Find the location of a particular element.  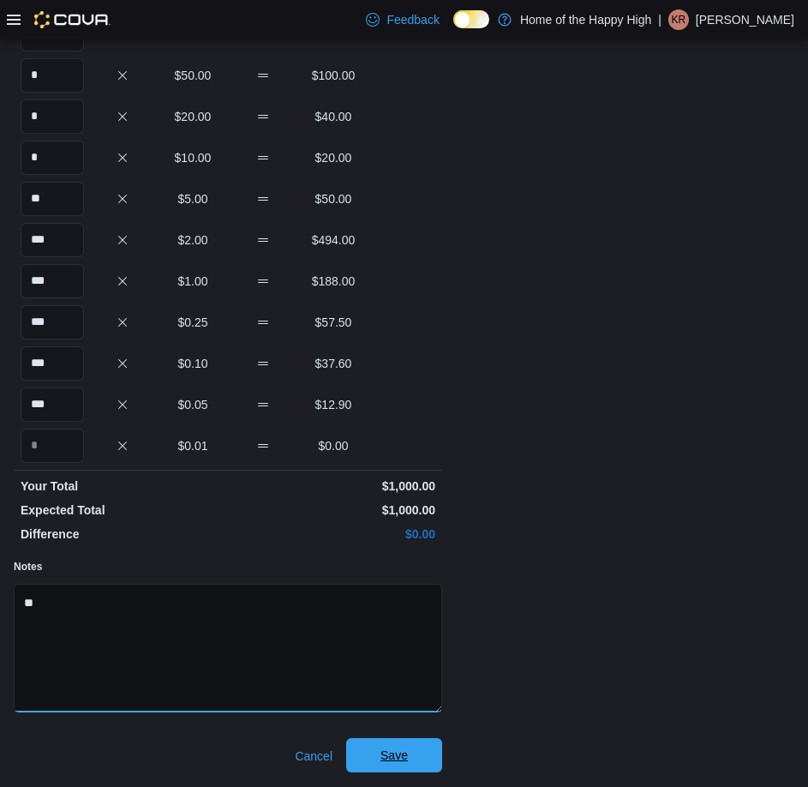

button: Save is located at coordinates (394, 755).